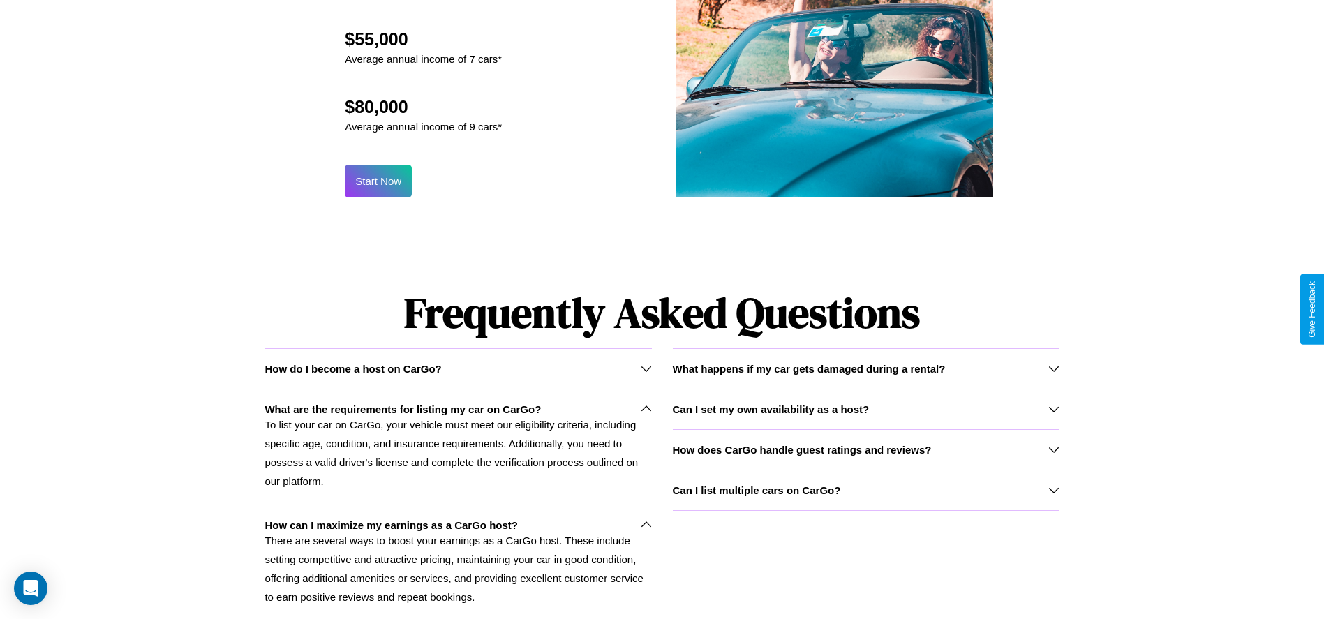  I want to click on h3: Can I list multiple cars on CarGo?, so click(756, 490).